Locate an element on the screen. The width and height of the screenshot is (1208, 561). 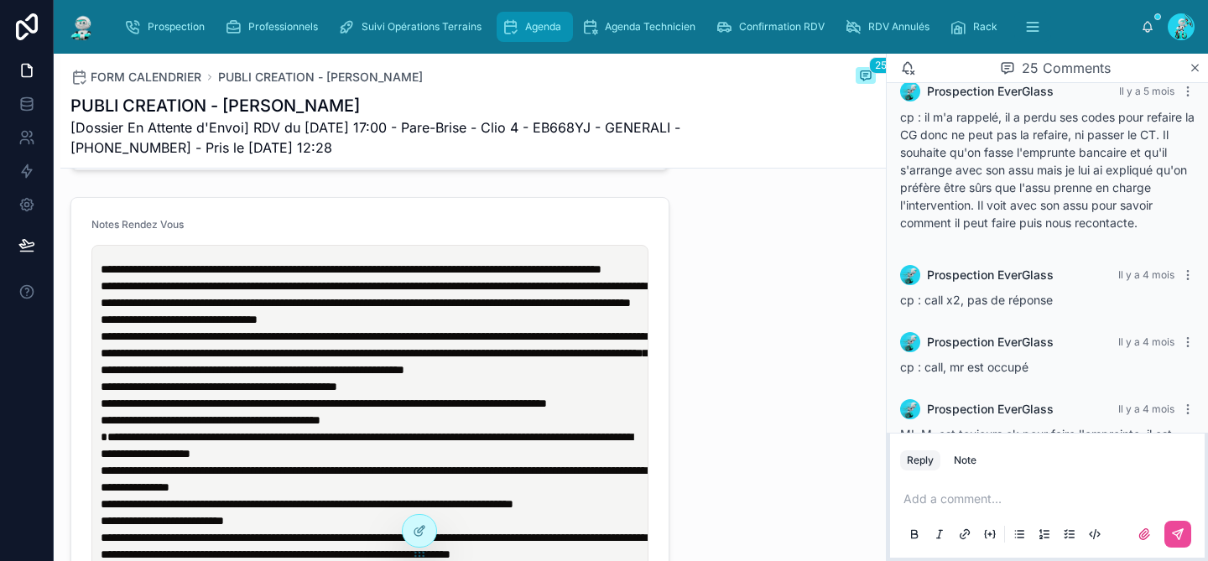
span: 25 Comments is located at coordinates (1066, 68).